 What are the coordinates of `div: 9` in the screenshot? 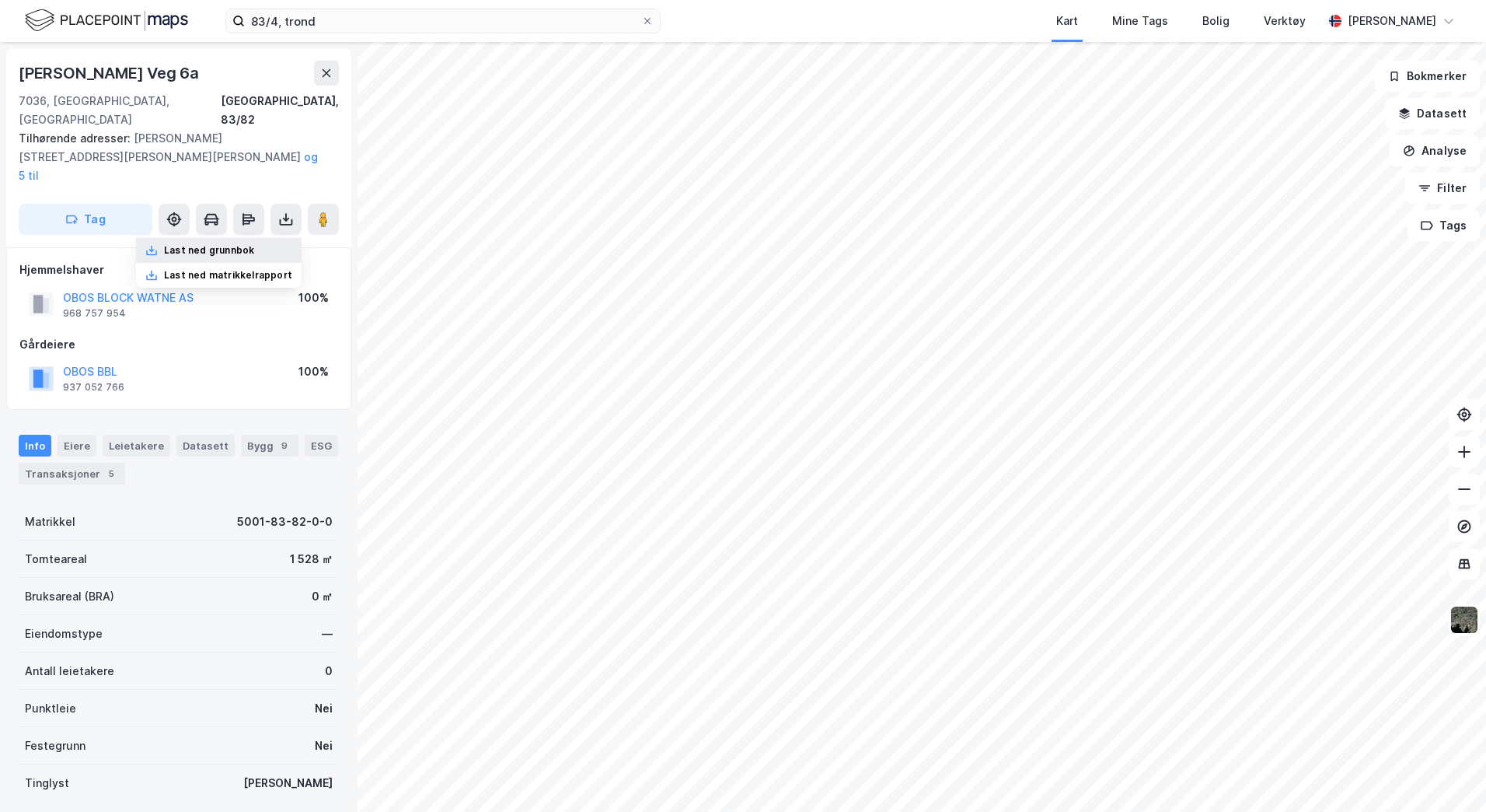 It's located at (284, 446).